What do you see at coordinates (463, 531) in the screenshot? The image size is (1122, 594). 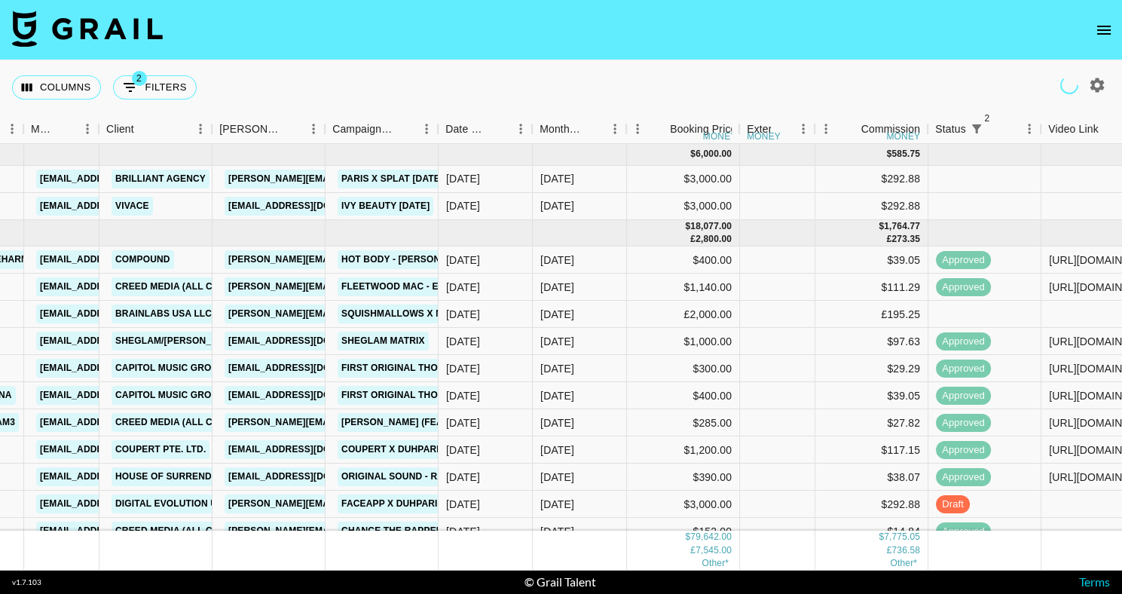 I see `div: 19/09/2025` at bounding box center [463, 531].